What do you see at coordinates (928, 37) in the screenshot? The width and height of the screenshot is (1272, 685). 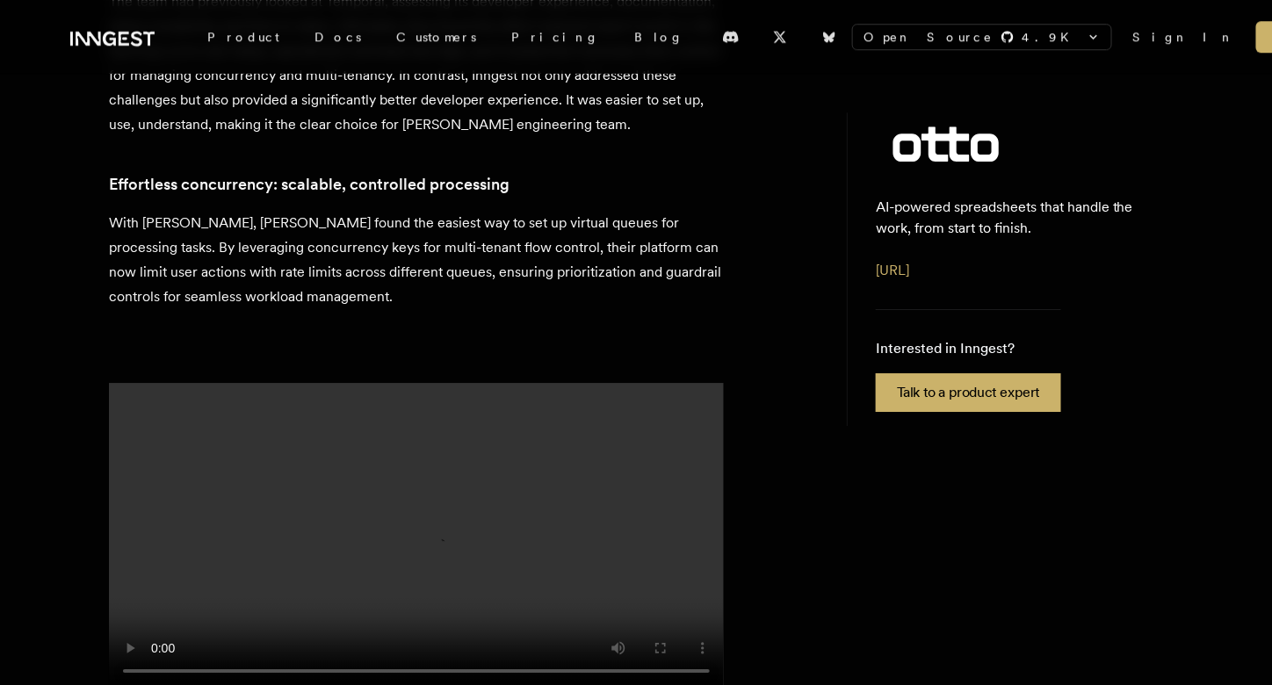 I see `span: Open Source` at bounding box center [928, 37].